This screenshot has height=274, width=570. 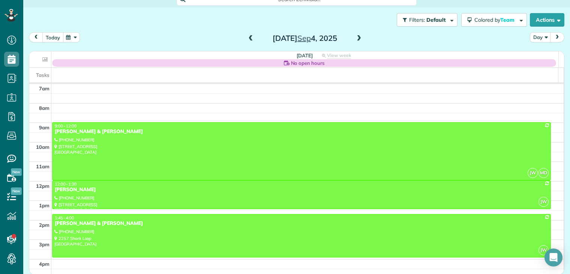 I want to click on span: 4pm, so click(x=44, y=264).